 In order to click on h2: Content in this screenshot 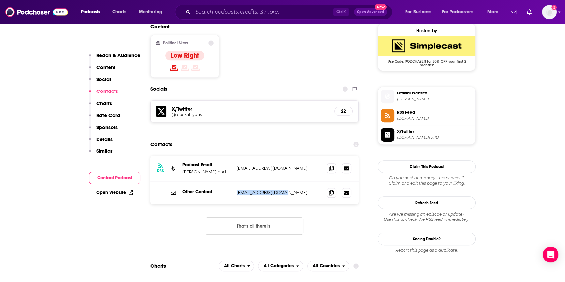, I will do `click(252, 26)`.